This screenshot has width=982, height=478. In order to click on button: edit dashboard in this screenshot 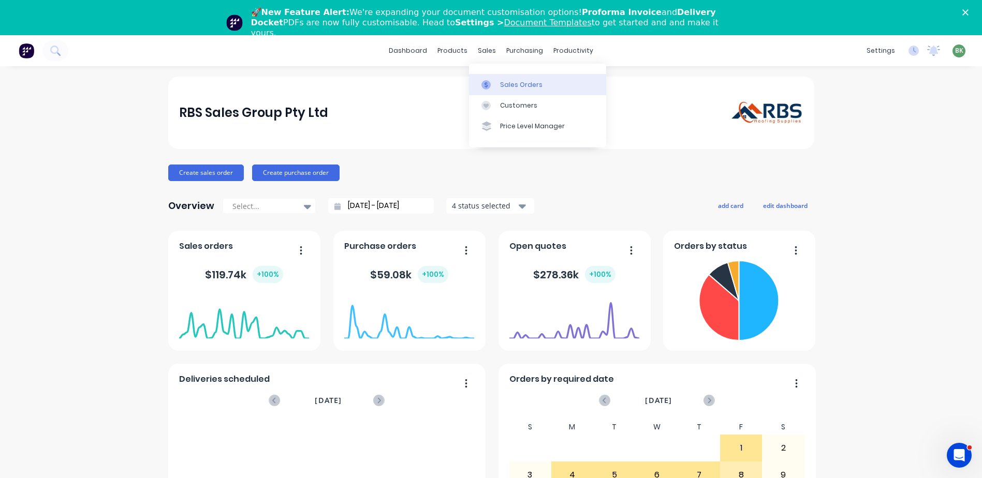, I will do `click(785, 205)`.